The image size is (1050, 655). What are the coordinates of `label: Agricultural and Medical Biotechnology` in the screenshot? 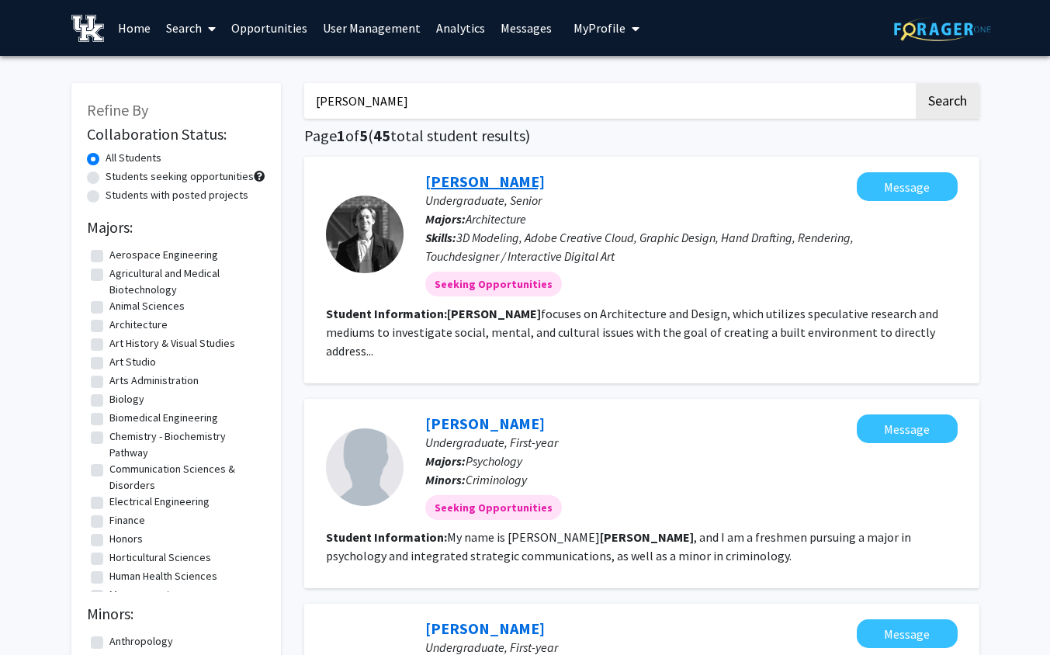 It's located at (186, 282).